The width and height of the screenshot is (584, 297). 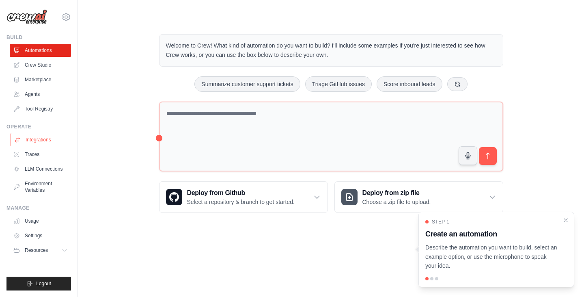 What do you see at coordinates (40, 109) in the screenshot?
I see `a: Tool Registry` at bounding box center [40, 109].